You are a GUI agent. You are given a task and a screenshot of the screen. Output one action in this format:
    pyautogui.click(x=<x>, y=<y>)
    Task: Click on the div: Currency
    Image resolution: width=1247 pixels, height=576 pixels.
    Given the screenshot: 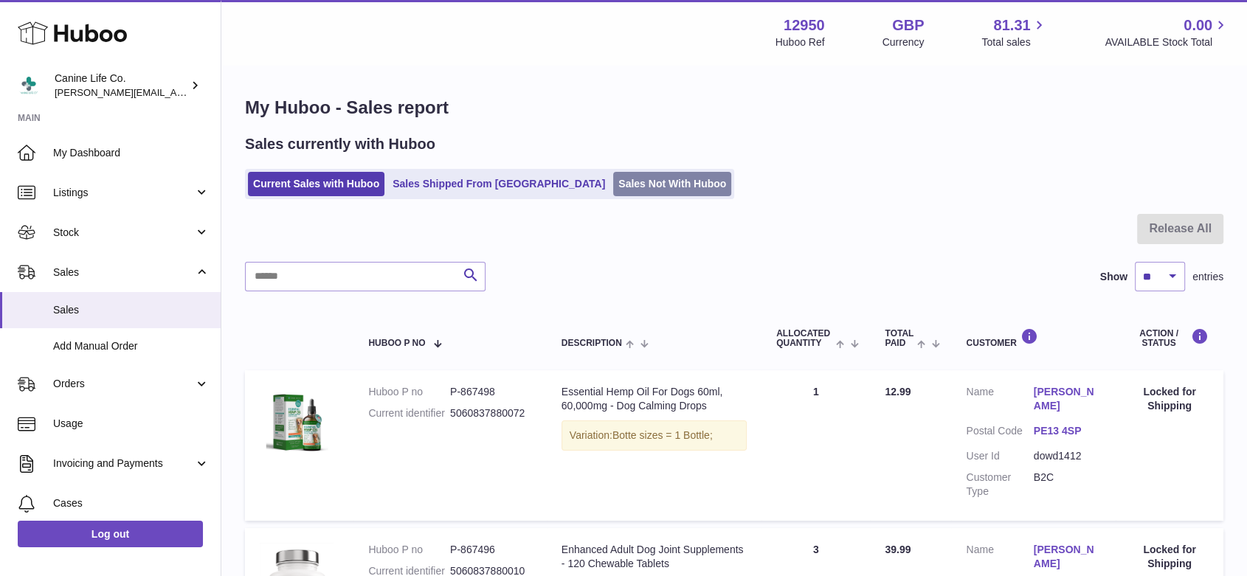 What is the action you would take?
    pyautogui.click(x=903, y=42)
    